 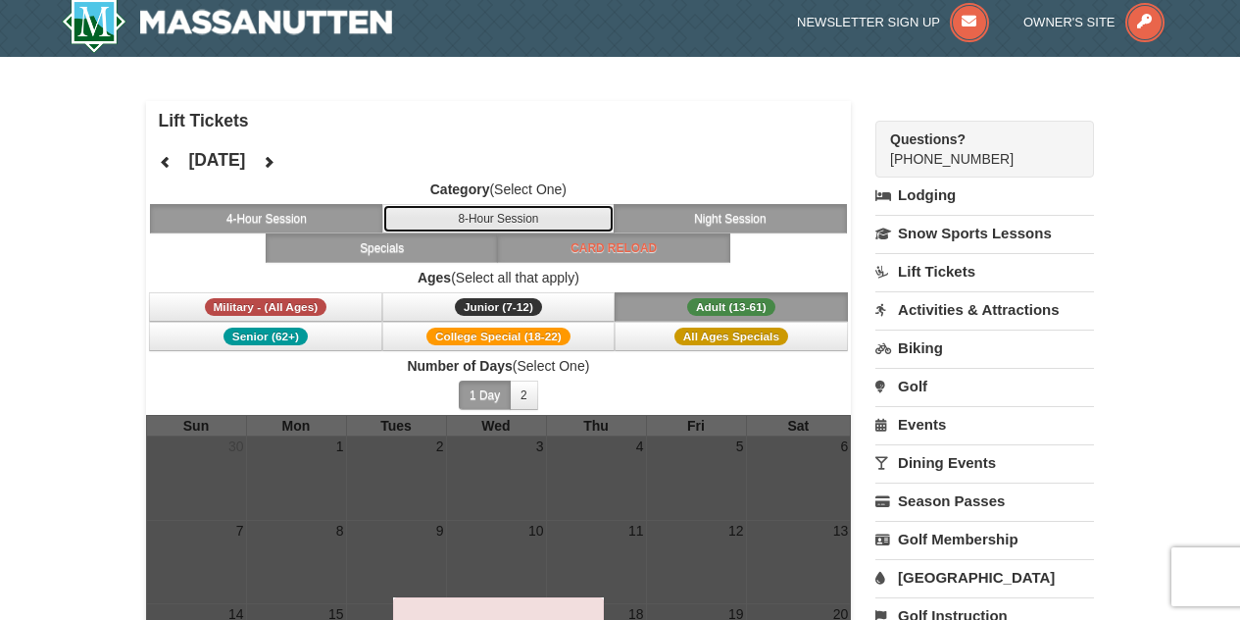 I want to click on a: Lift Tickets, so click(x=984, y=271).